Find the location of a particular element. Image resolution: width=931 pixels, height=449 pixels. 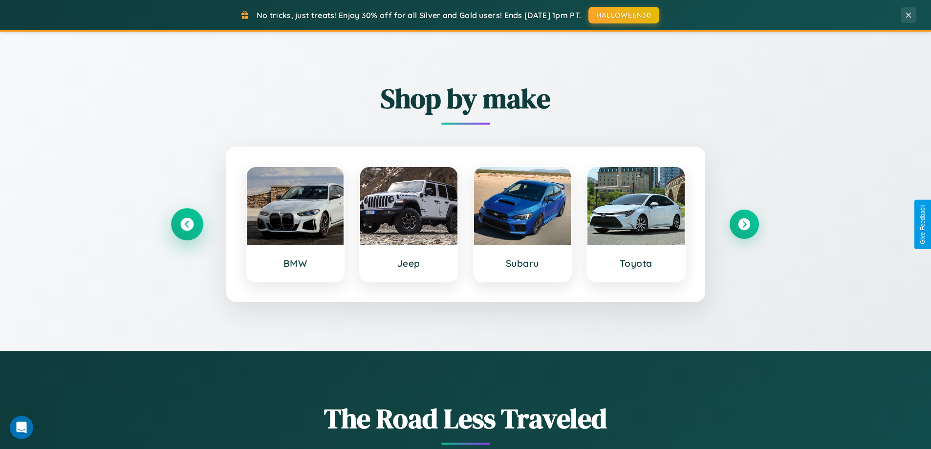

div: Give Feedback is located at coordinates (922, 224).